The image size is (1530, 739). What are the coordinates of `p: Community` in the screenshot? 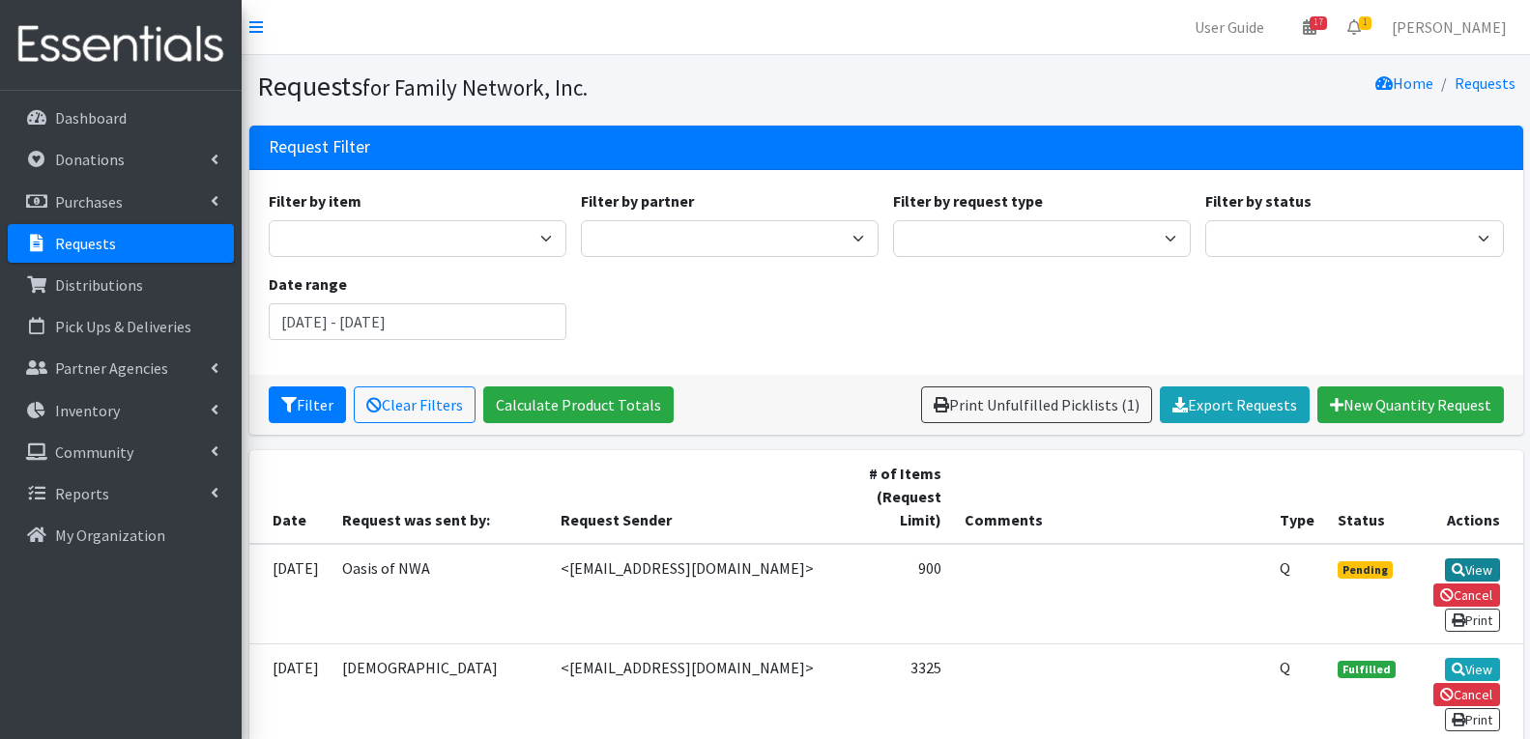 It's located at (94, 452).